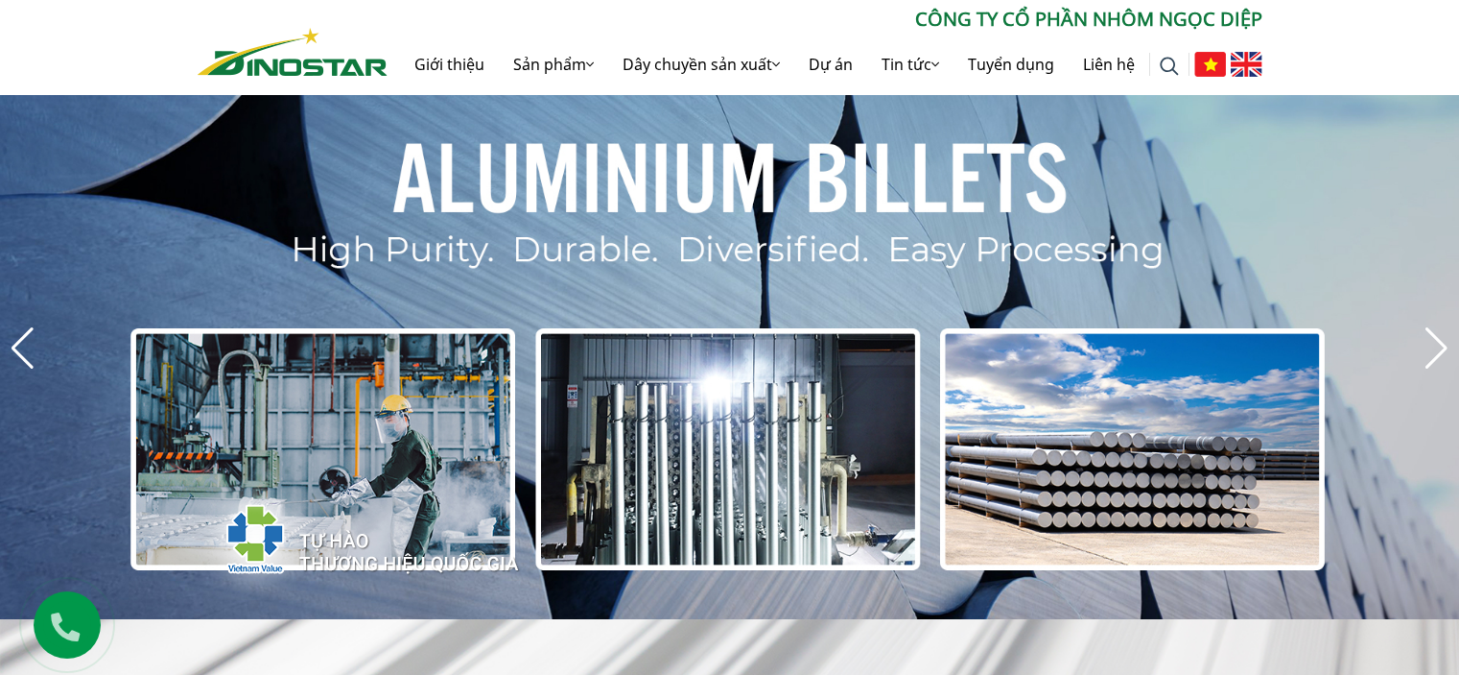 The width and height of the screenshot is (1459, 675). I want to click on a: Nhôm Dinostar, so click(293, 49).